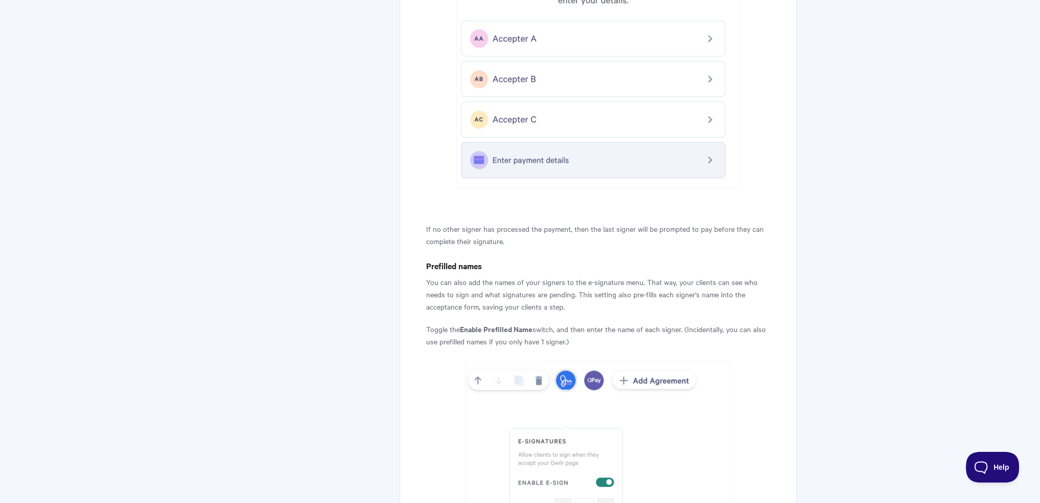 This screenshot has width=1040, height=503. I want to click on h4: Prefilled names, so click(597, 265).